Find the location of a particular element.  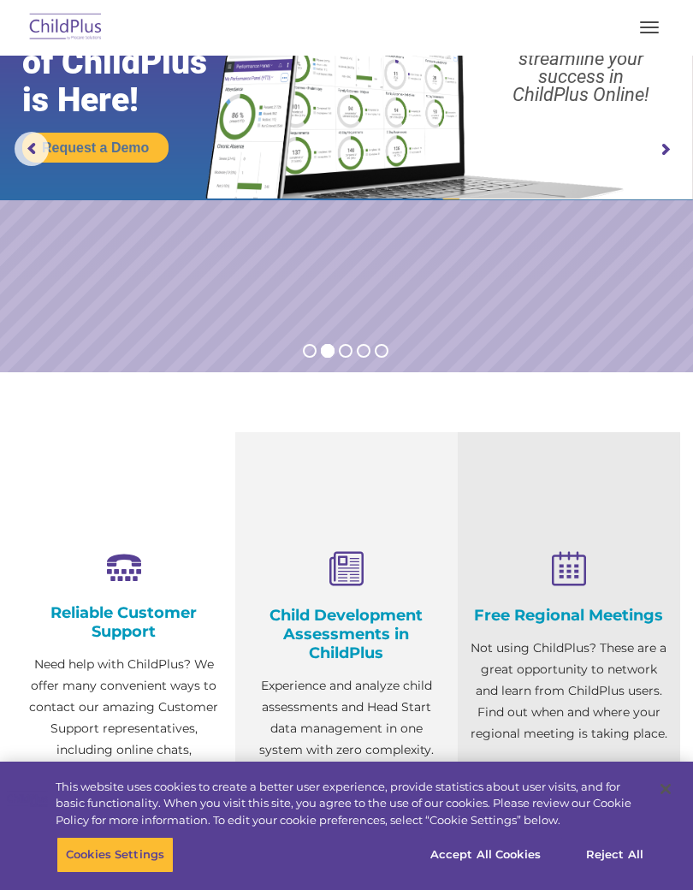

rs-layer: Boost your productivity and streamline your success in ChildPlus Online! is located at coordinates (581, 58).